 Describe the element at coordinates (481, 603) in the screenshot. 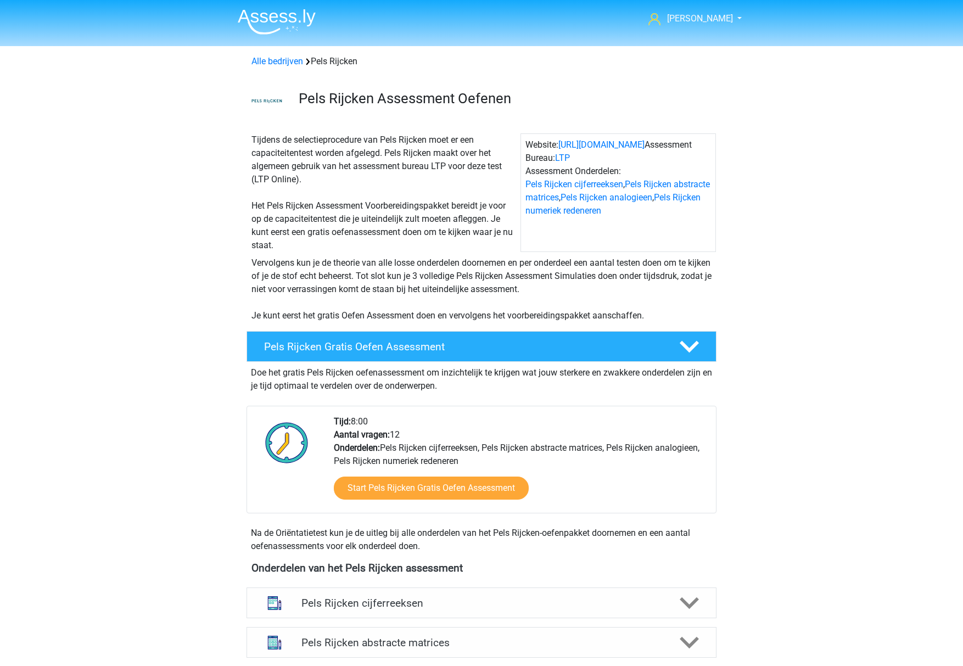

I see `h4: Pels Rijcken cijferreeksen` at that location.